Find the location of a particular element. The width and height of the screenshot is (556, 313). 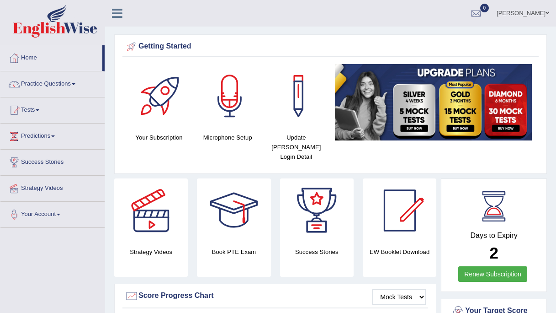

h4: Days to Expiry is located at coordinates (494, 235).